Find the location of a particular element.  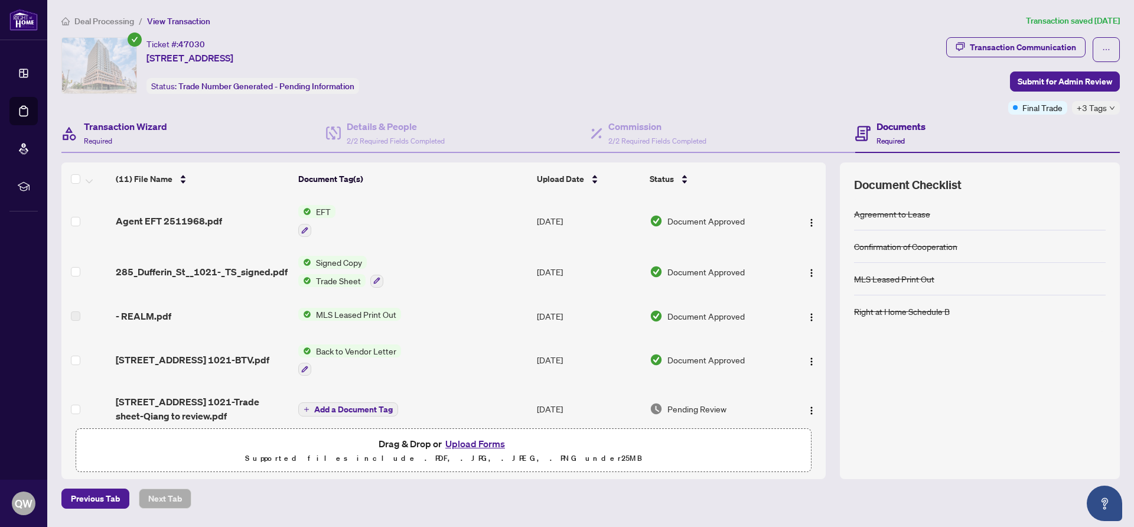

button: Status IconEFT is located at coordinates (317, 221).